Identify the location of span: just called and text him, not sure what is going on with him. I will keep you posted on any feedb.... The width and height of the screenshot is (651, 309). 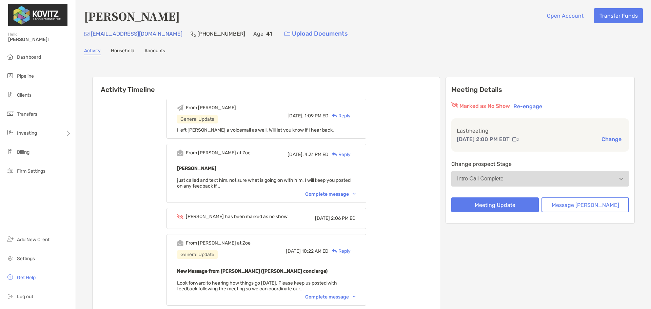
(264, 183).